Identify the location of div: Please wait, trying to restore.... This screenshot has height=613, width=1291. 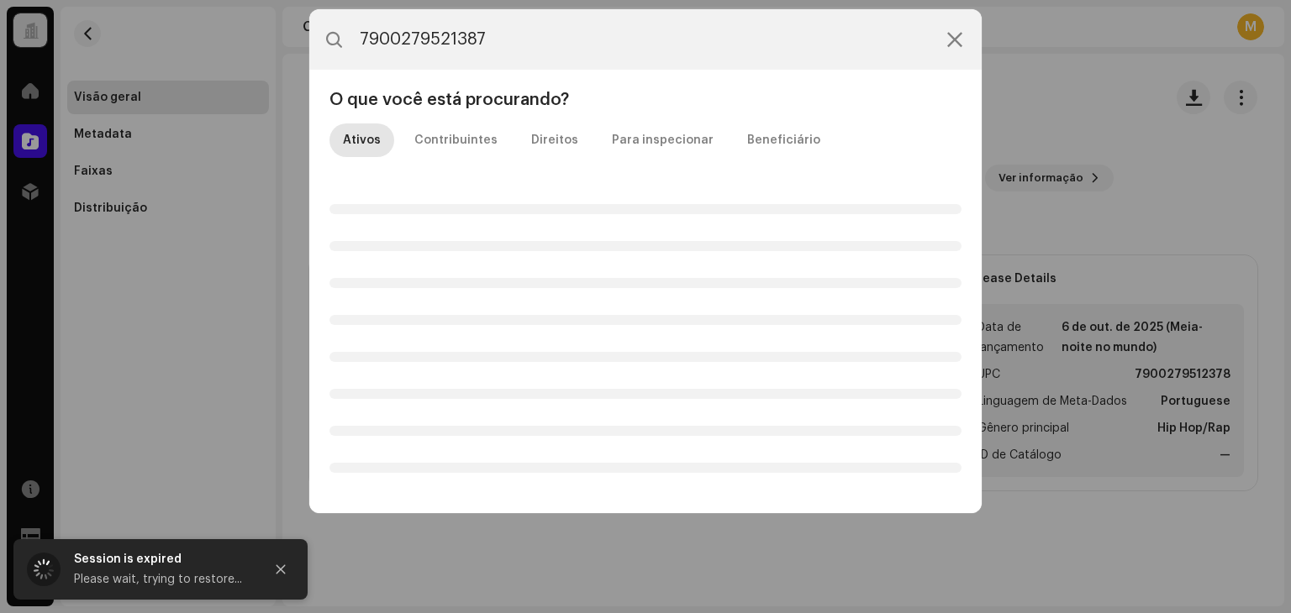
(162, 580).